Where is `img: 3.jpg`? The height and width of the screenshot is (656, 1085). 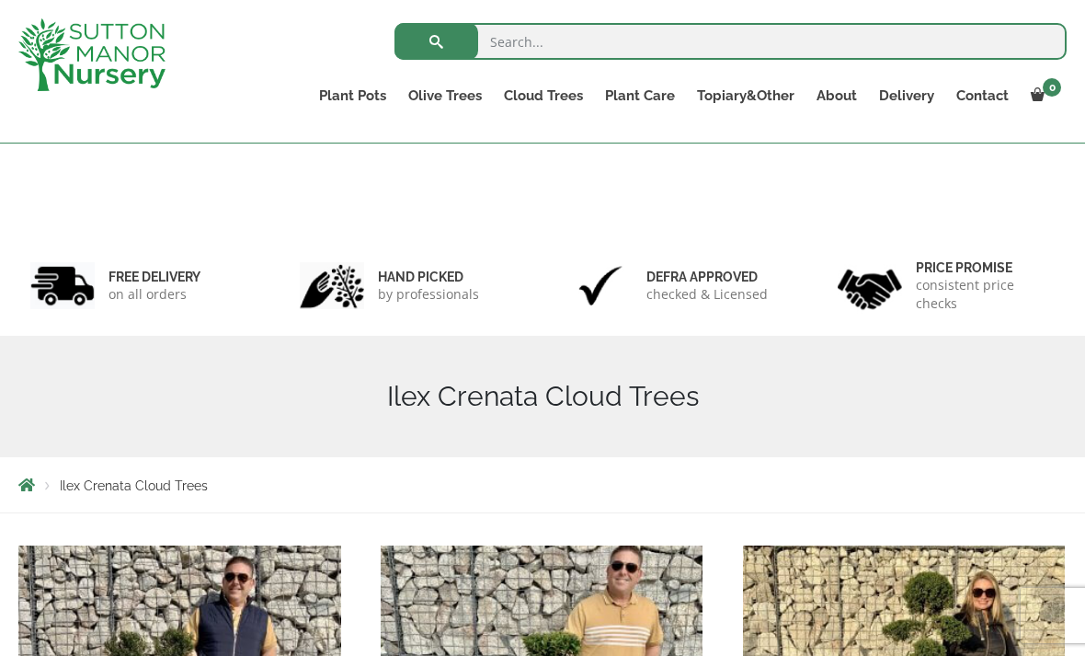 img: 3.jpg is located at coordinates (601, 285).